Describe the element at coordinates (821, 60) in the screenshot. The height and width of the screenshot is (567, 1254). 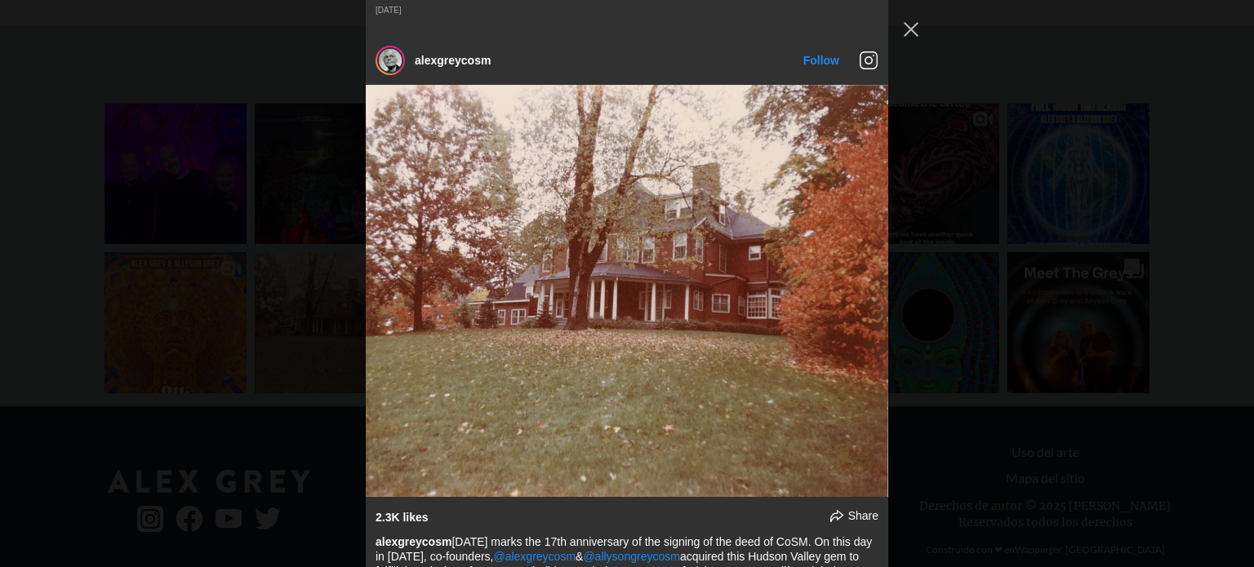
I see `a: Follow` at that location.